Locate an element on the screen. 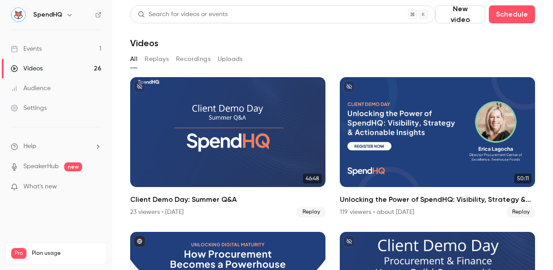  a: 50:11Unlocking the Power of SpendHQ: Visibility, Strategy & Actionable Insights119 viewers • abou... is located at coordinates (437, 147).